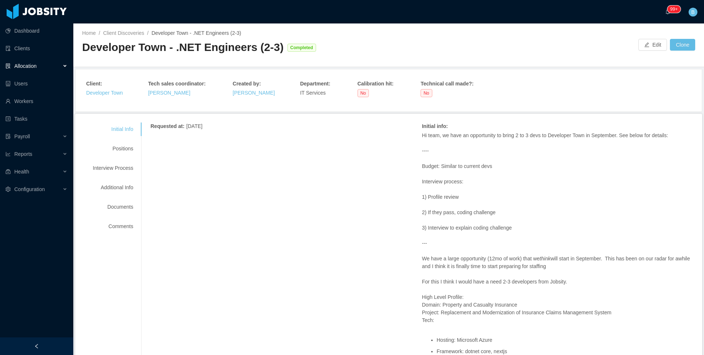 The image size is (704, 355). I want to click on a: icon: userWorkers, so click(36, 101).